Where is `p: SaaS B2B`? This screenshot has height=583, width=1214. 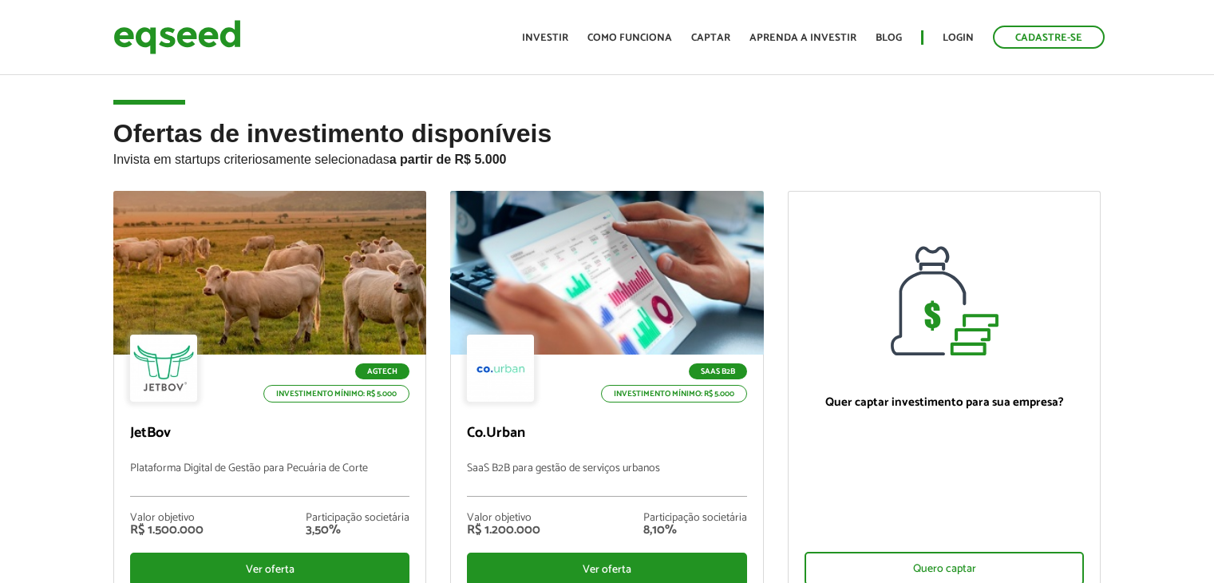
p: SaaS B2B is located at coordinates (718, 371).